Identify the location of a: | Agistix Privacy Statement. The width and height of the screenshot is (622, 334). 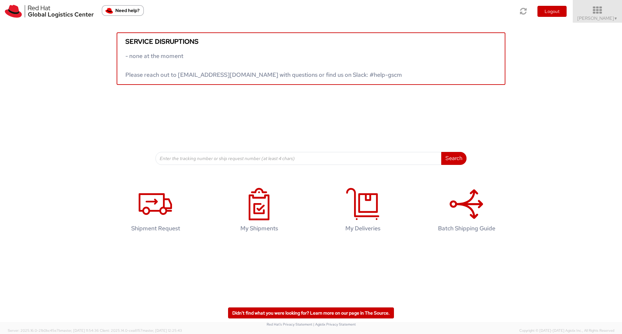
(334, 324).